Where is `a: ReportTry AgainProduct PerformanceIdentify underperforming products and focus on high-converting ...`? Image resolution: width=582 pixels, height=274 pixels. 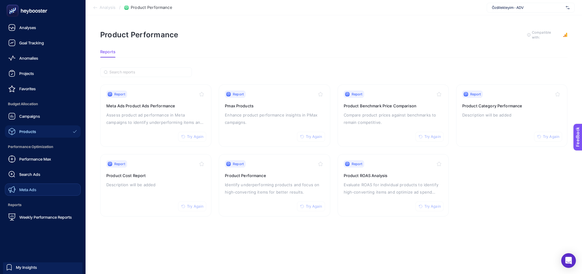
a: ReportTry AgainProduct PerformanceIdentify underperforming products and focus on high-converting ... is located at coordinates (274, 185).